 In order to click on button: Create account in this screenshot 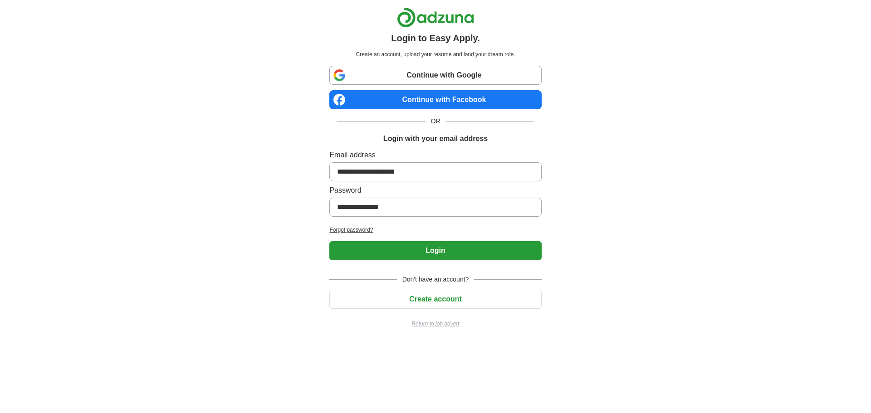, I will do `click(435, 299)`.